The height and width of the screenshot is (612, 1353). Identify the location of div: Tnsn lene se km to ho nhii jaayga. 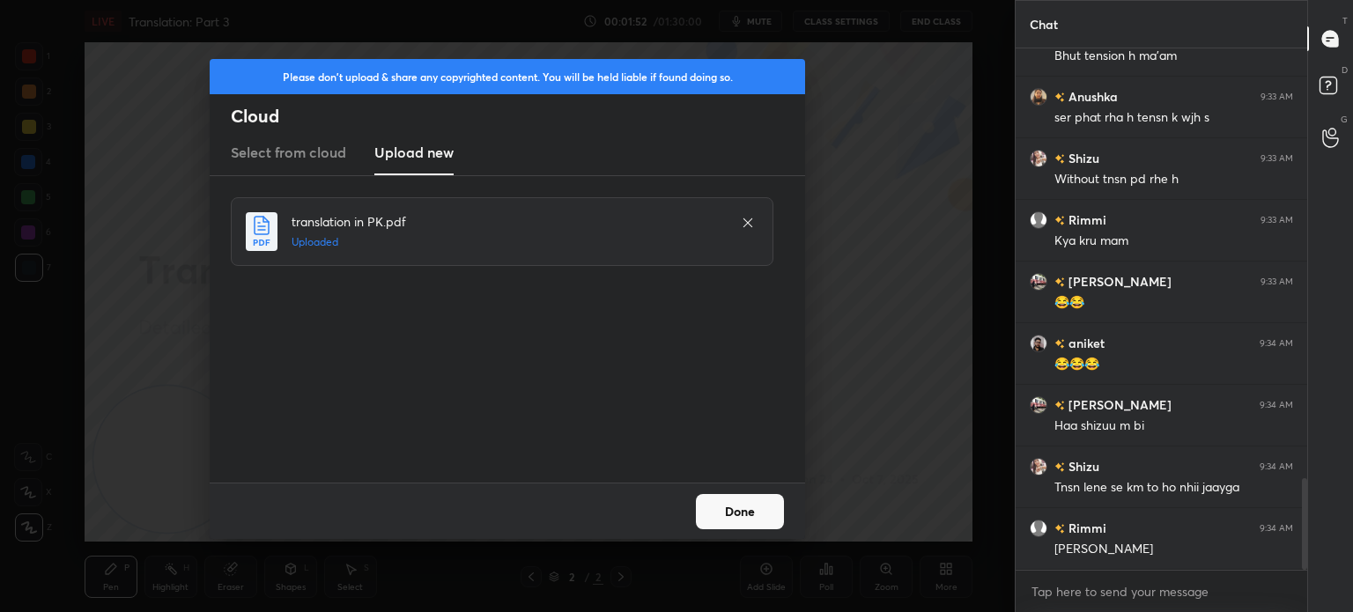
(1173, 488).